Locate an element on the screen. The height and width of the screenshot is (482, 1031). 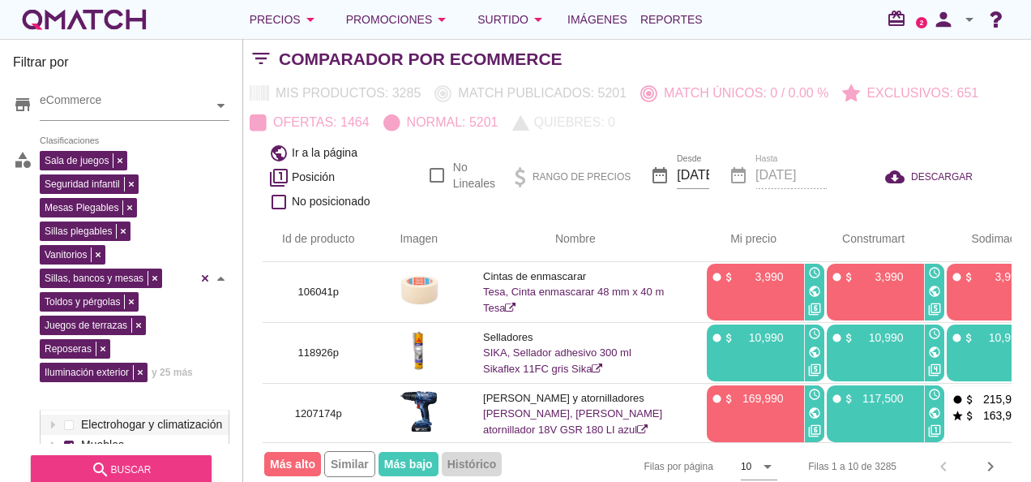
span: Posición is located at coordinates (313, 177).